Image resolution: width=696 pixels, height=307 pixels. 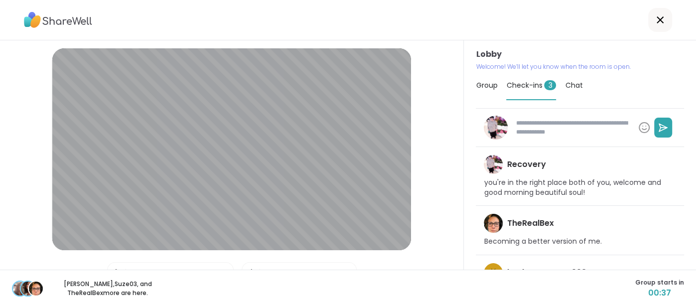 I want to click on h4: TheRealBex, so click(x=530, y=223).